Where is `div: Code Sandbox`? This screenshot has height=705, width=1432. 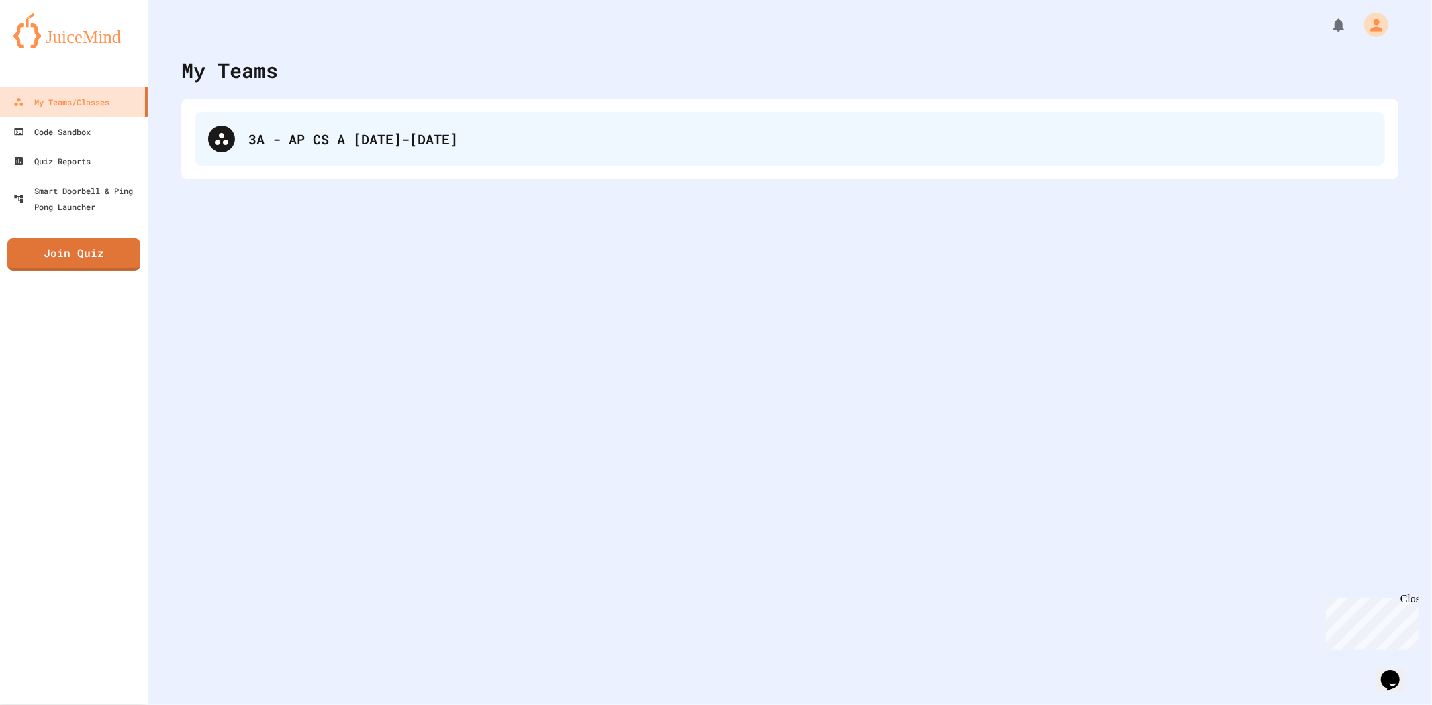 div: Code Sandbox is located at coordinates (52, 132).